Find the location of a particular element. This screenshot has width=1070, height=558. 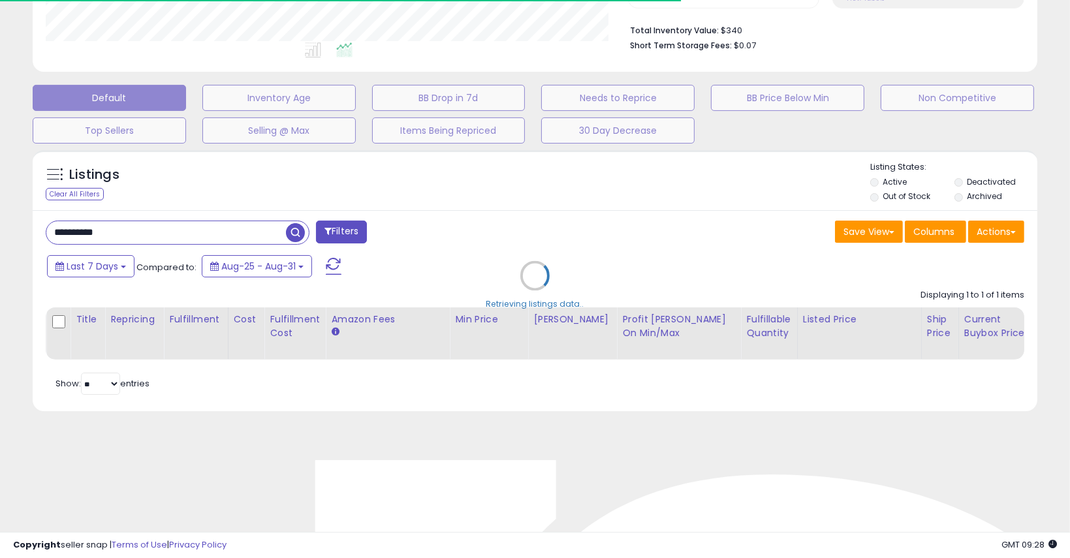

button: 30 Day Decrease is located at coordinates (617, 131).